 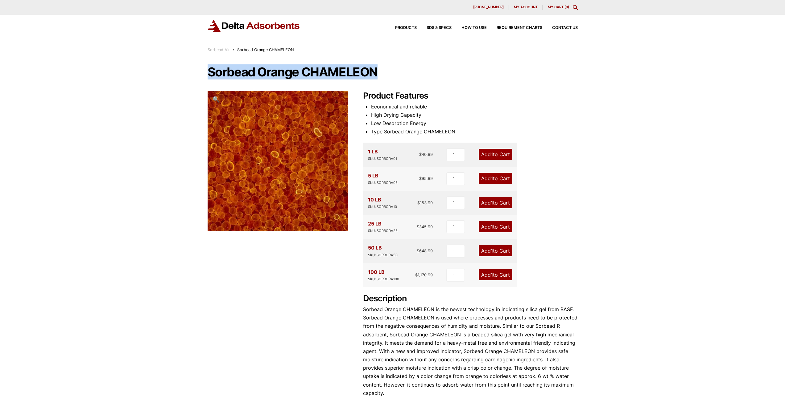 What do you see at coordinates (382, 203) in the screenshot?
I see `div: 10 LB` at bounding box center [382, 203].